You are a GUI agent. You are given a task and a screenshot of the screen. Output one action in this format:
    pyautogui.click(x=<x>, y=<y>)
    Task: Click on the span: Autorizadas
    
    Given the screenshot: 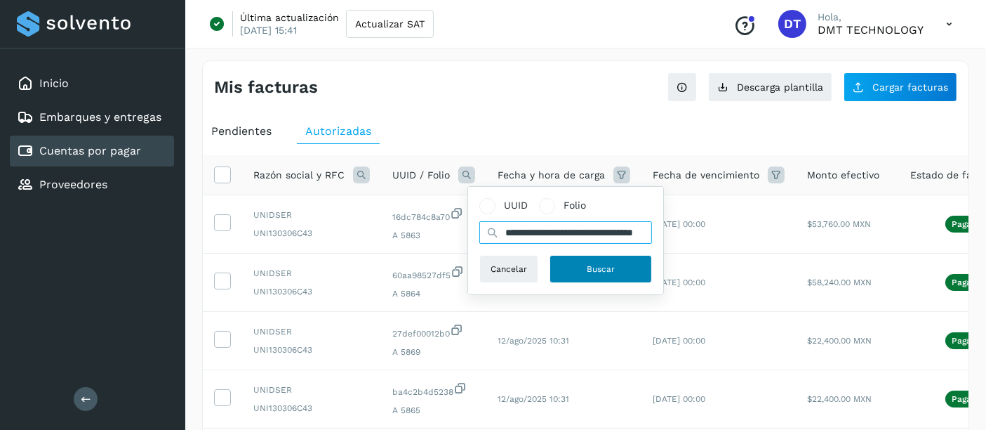 What is the action you would take?
    pyautogui.click(x=338, y=131)
    